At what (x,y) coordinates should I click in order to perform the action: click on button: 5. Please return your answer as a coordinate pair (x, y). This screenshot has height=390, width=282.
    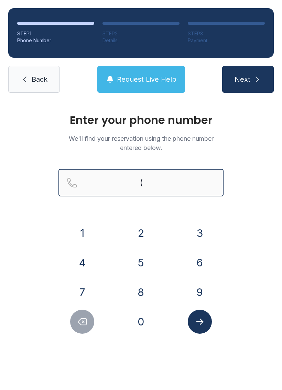
    Looking at the image, I should click on (141, 263).